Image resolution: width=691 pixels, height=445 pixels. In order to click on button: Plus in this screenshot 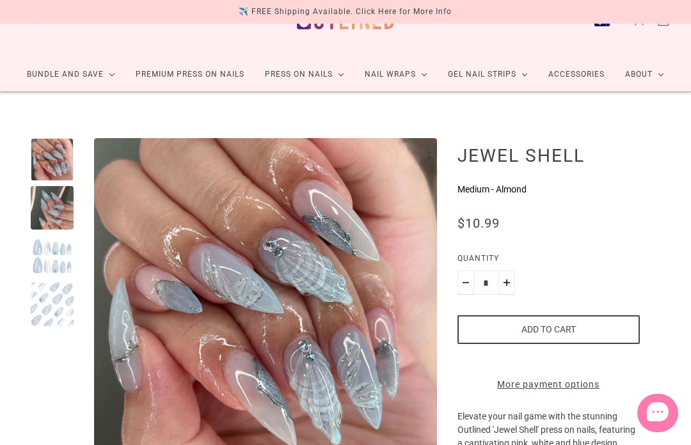, I will do `click(507, 283)`.